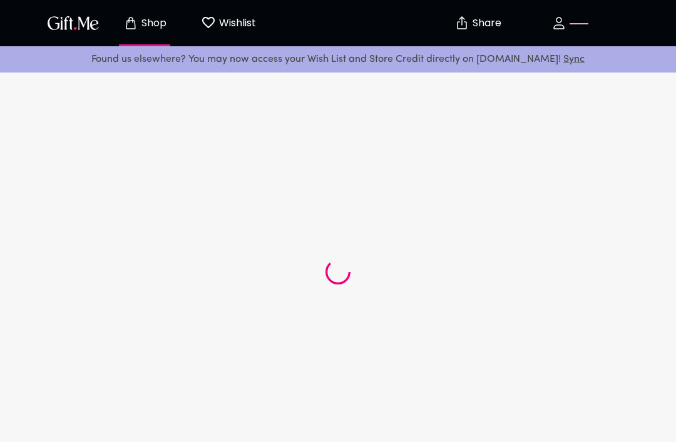 The height and width of the screenshot is (442, 676). I want to click on p: Share, so click(485, 23).